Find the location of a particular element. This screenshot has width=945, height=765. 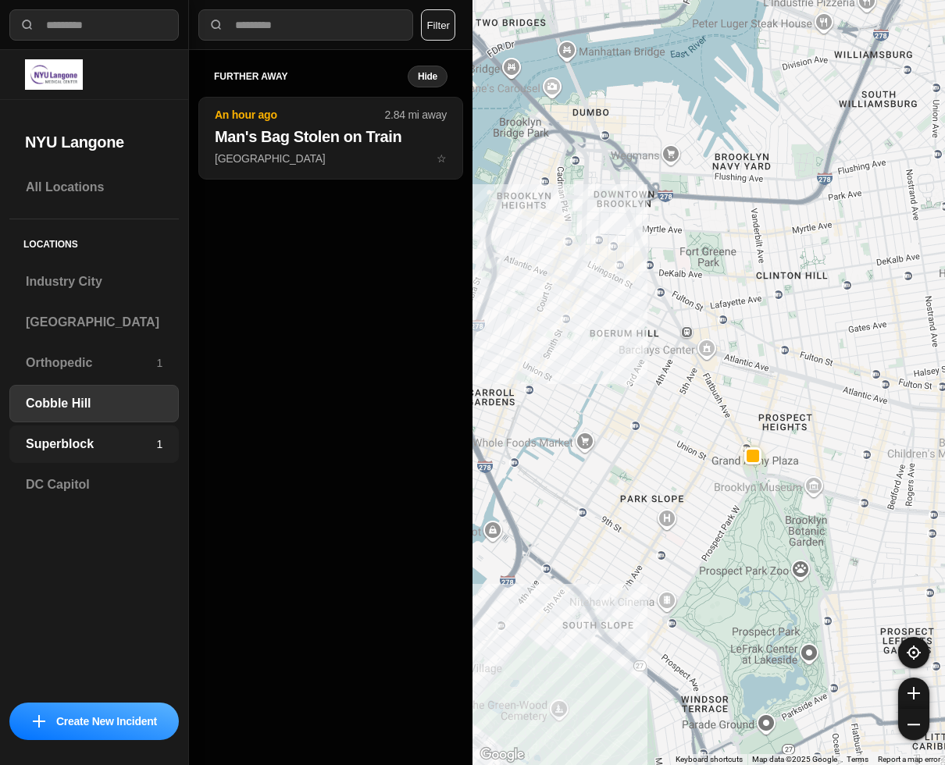

a: Superblock1 is located at coordinates (94, 444).